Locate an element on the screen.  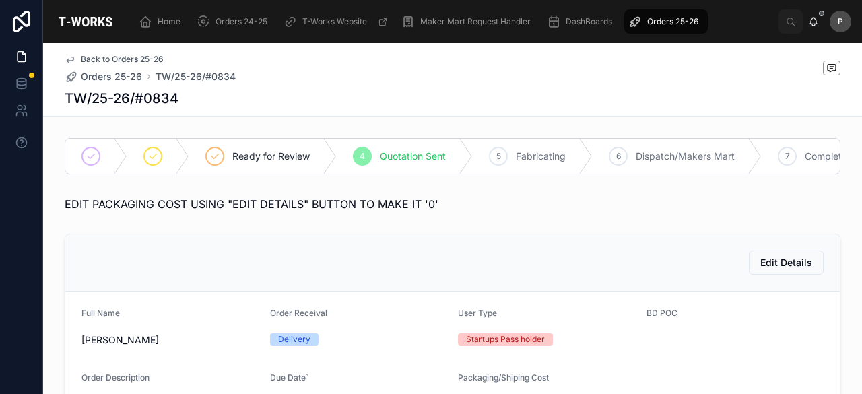
span: Orders 24-25 is located at coordinates (241, 22).